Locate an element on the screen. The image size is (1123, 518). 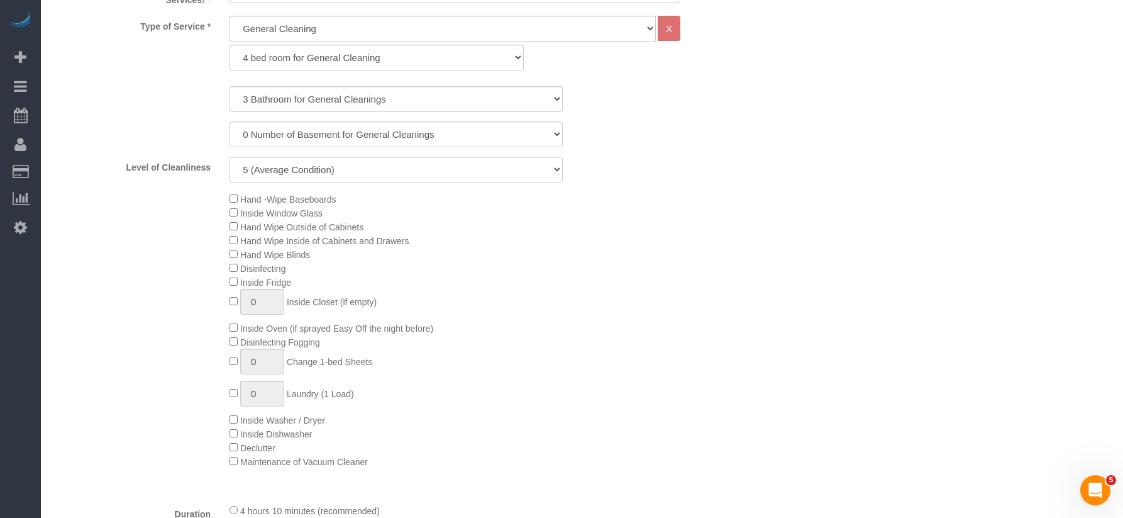
span: Inside Closet (if empty) is located at coordinates (331, 302).